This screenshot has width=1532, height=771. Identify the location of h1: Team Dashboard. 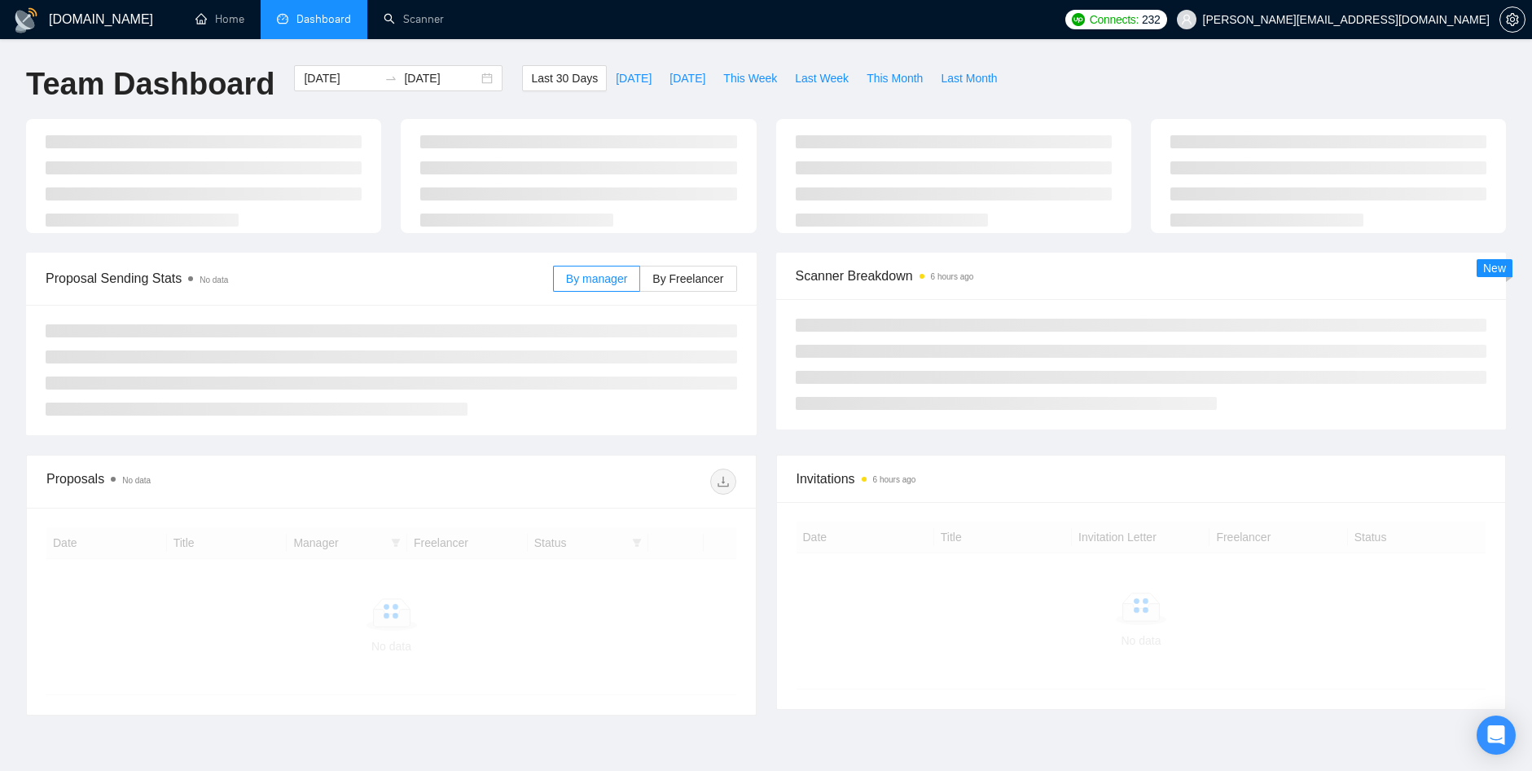
(150, 84).